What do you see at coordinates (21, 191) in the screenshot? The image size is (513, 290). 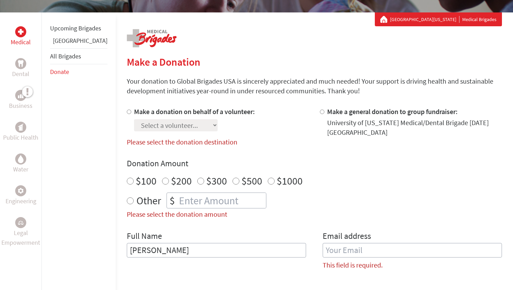 I see `img: Engineering` at bounding box center [21, 191].